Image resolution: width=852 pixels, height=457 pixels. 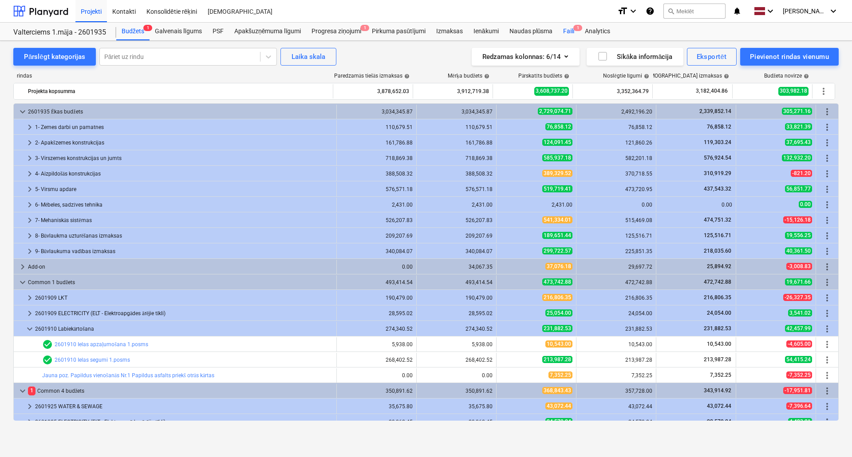 What do you see at coordinates (557, 391) in the screenshot?
I see `span: 368,843.43` at bounding box center [557, 391].